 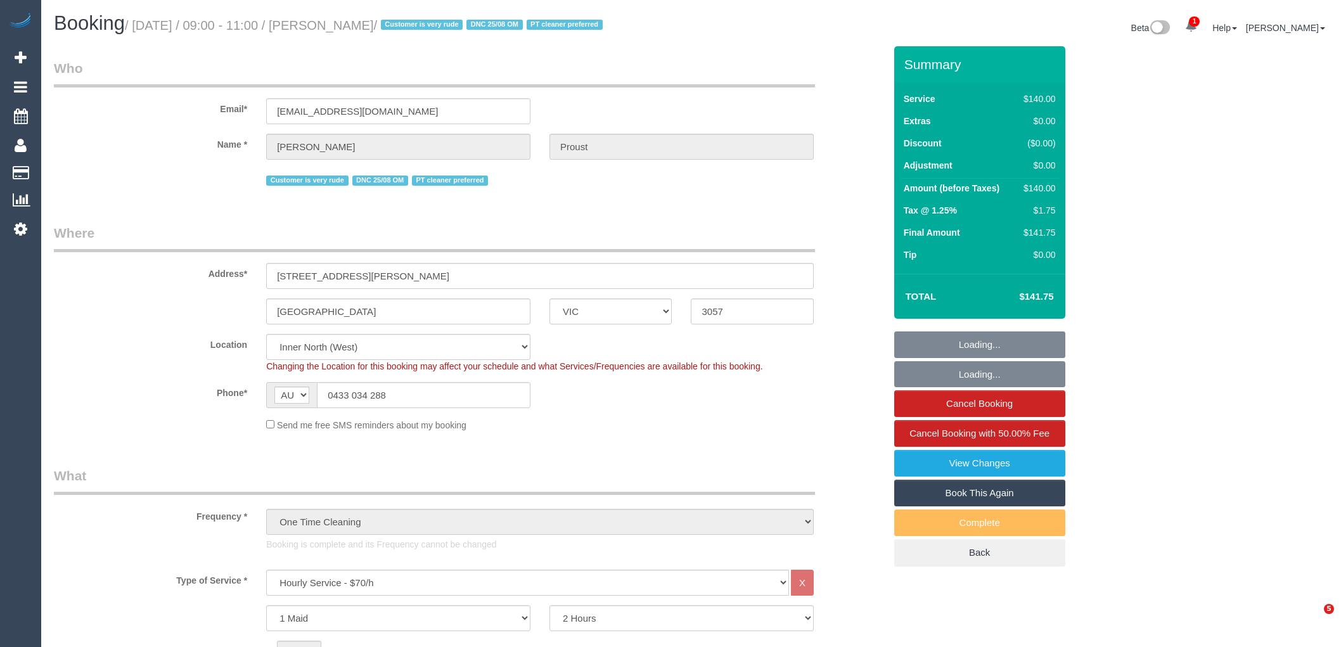 What do you see at coordinates (371, 425) in the screenshot?
I see `span: Send me free SMS reminders about my booking` at bounding box center [371, 425].